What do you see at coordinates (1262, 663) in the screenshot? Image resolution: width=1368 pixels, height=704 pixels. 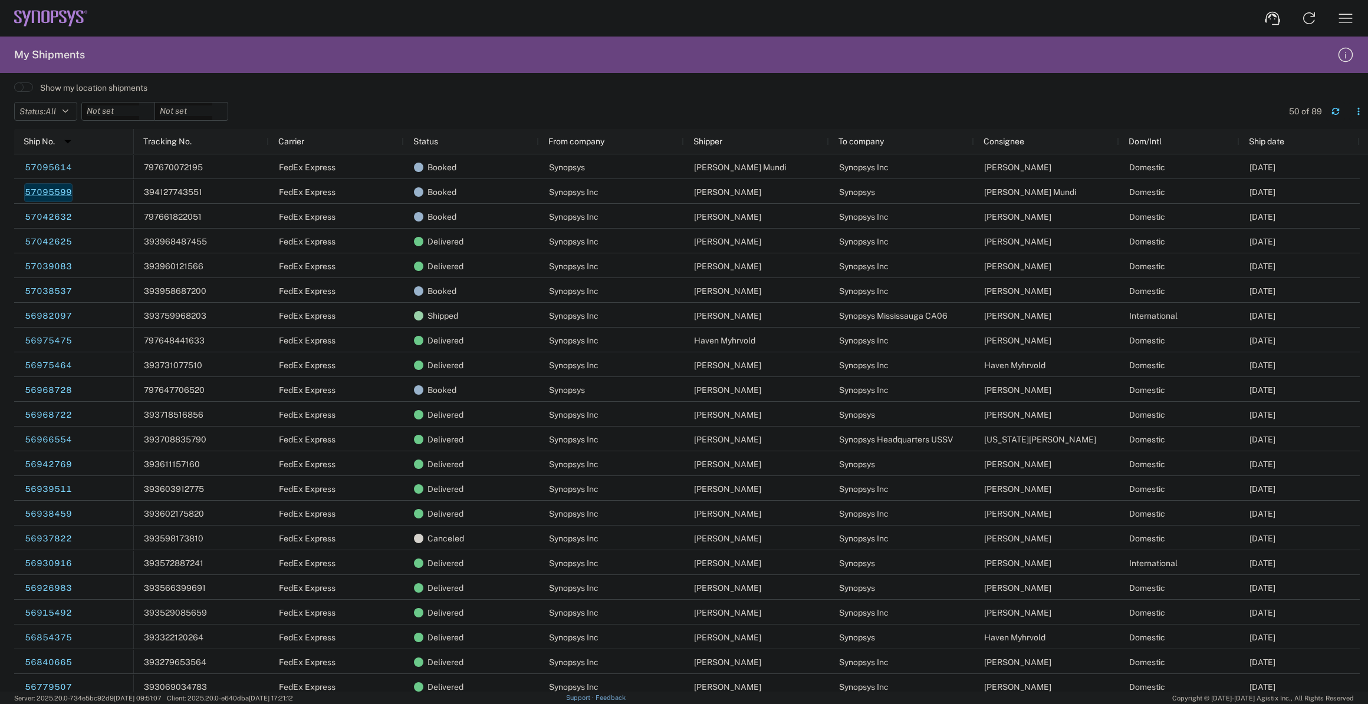 I see `span: 09/16/2025` at bounding box center [1262, 663].